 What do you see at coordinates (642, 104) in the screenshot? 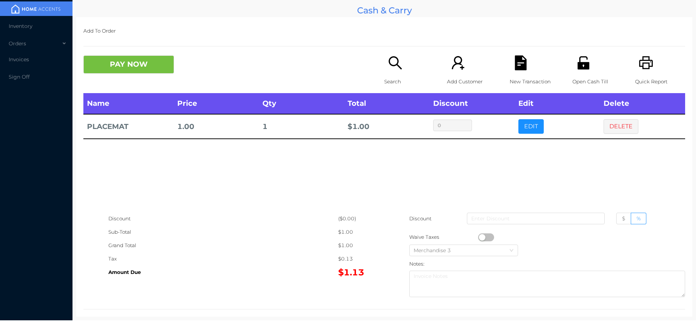
I see `th: Delete` at bounding box center [642, 104].